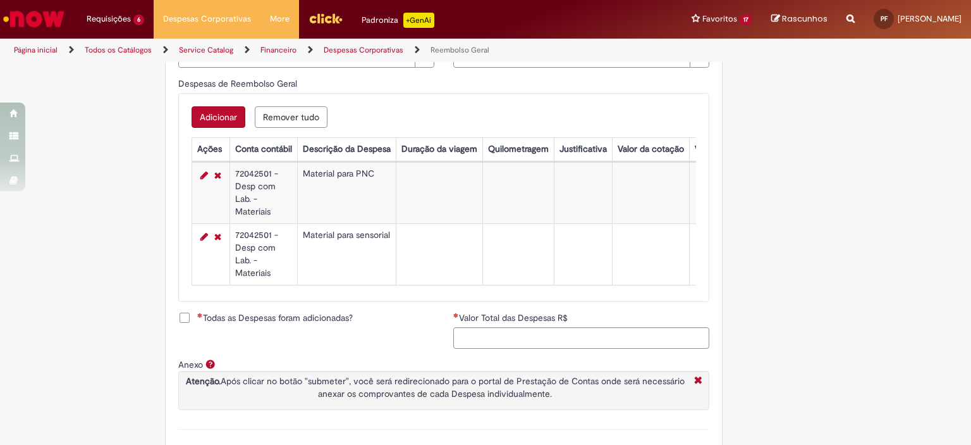 The width and height of the screenshot is (971, 445). Describe the element at coordinates (280, 19) in the screenshot. I see `span: More` at that location.